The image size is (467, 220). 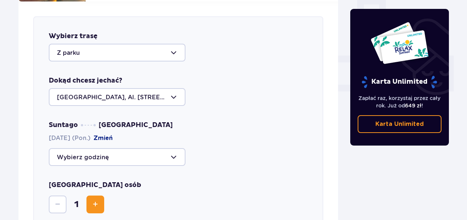 What do you see at coordinates (58, 204) in the screenshot?
I see `button: Decrease` at bounding box center [58, 204].